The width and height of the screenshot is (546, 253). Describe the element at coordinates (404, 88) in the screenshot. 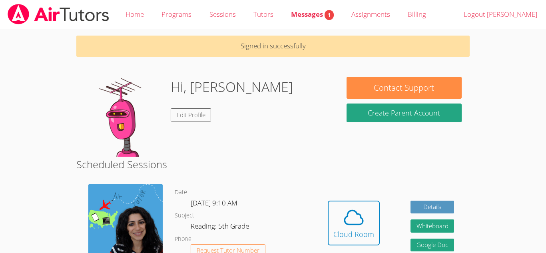

I see `button: Contact Support` at that location.